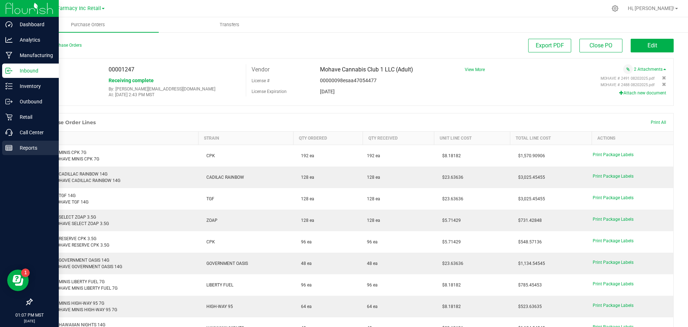 The height and width of the screenshot is (327, 688). What do you see at coordinates (367, 69) in the screenshot?
I see `span: Mohave Cannabis Club 1 LLC (Adult)` at bounding box center [367, 69].